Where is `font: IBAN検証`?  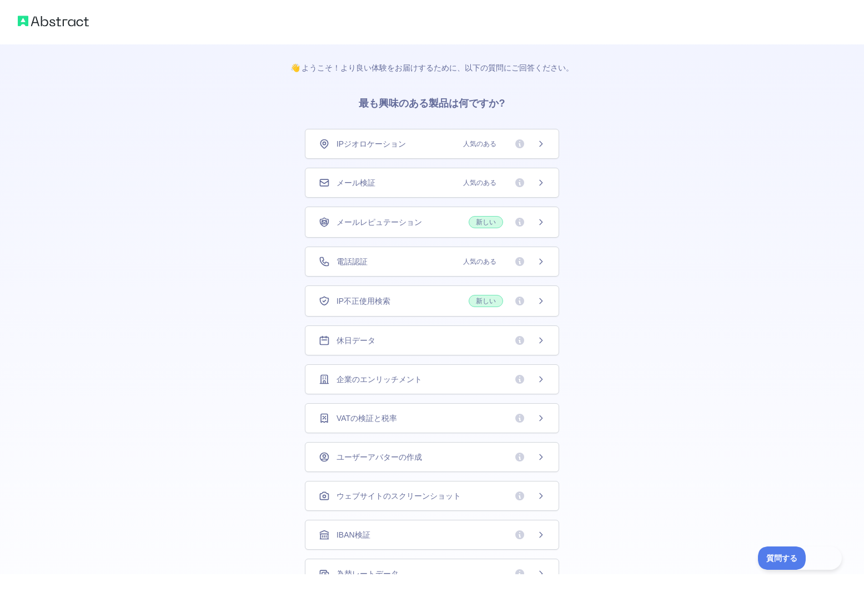
font: IBAN検証 is located at coordinates (353, 535).